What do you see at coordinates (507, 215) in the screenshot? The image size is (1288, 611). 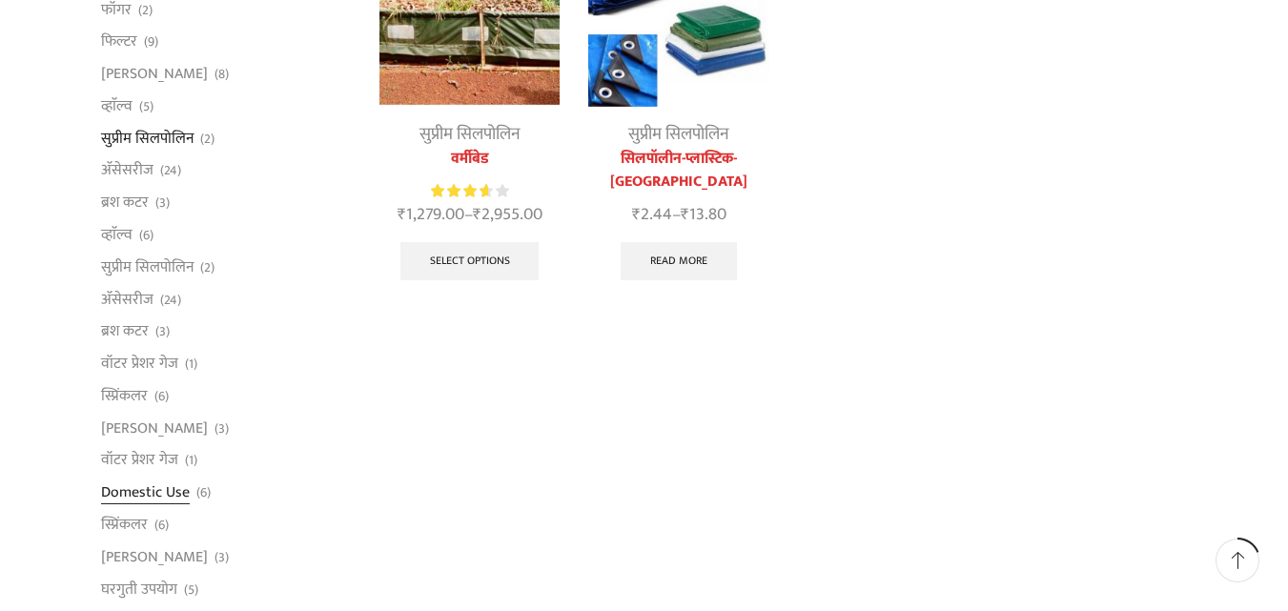 I see `bdi: 2,955.00` at bounding box center [507, 215].